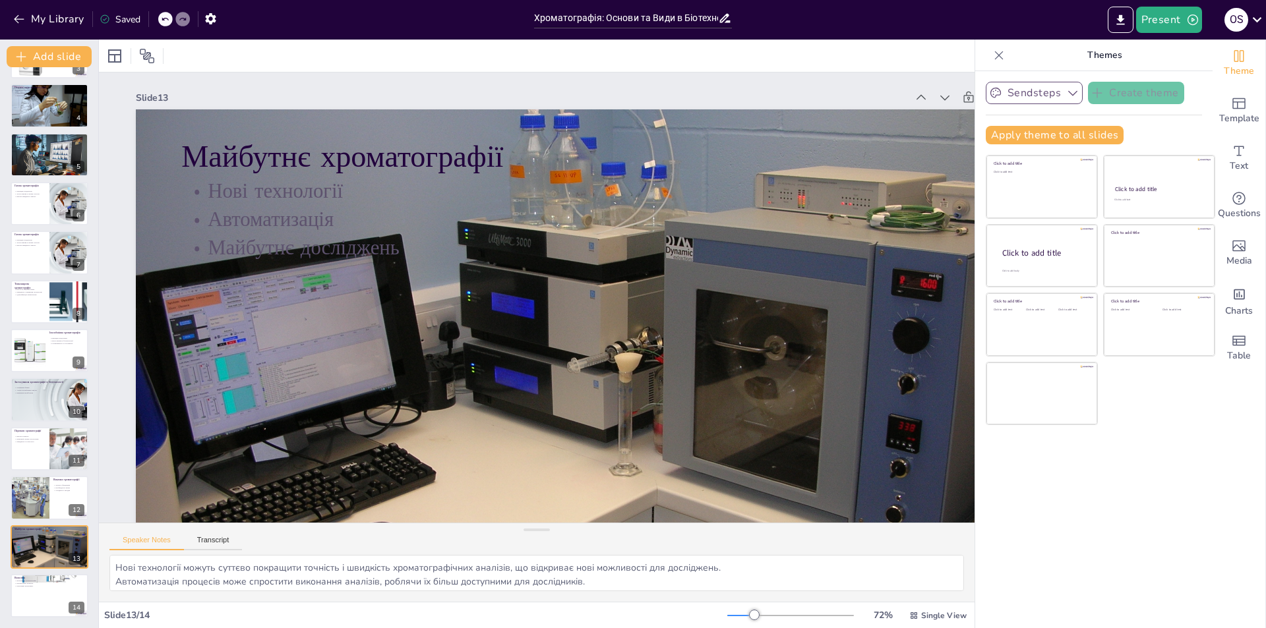  What do you see at coordinates (1239, 301) in the screenshot?
I see `div: Add charts and graphs` at bounding box center [1239, 301].